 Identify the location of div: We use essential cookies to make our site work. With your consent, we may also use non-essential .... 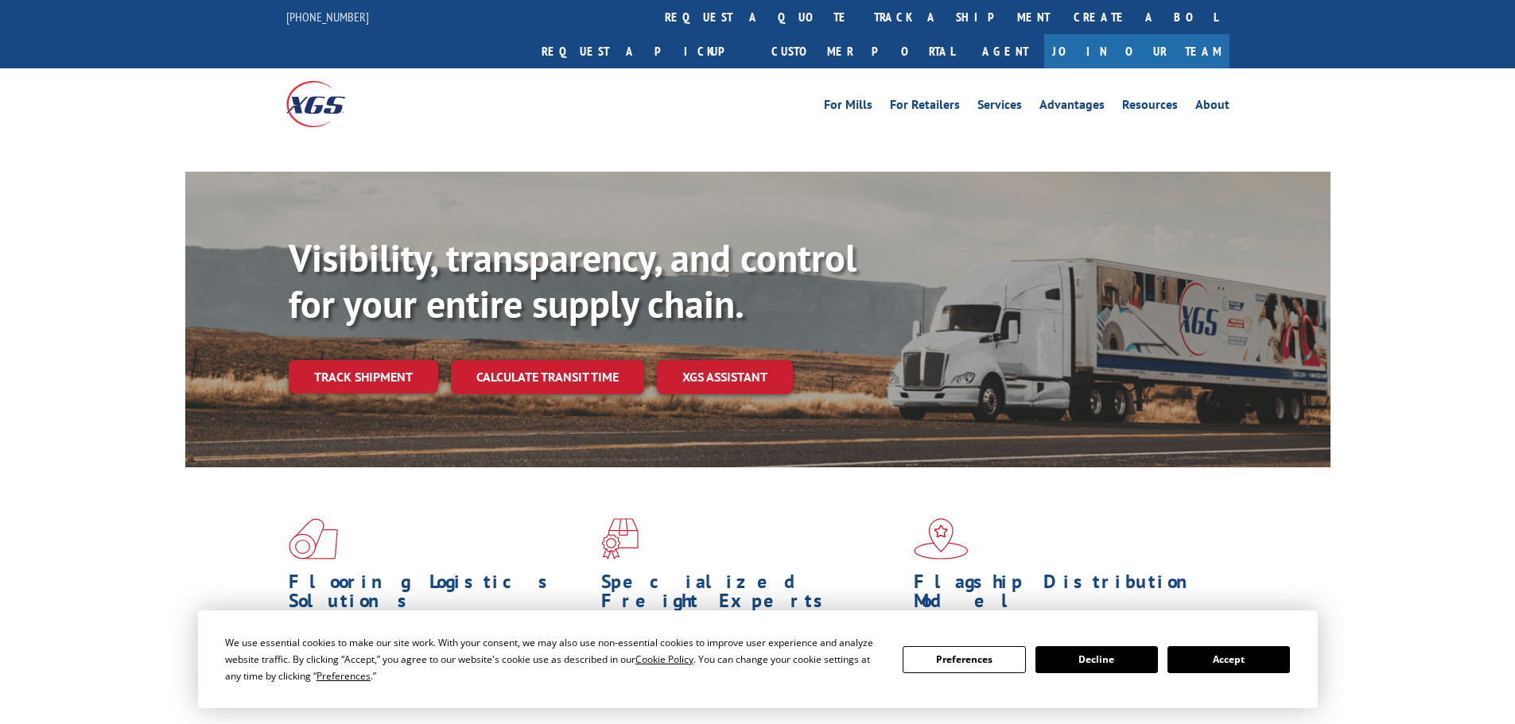
(554, 659).